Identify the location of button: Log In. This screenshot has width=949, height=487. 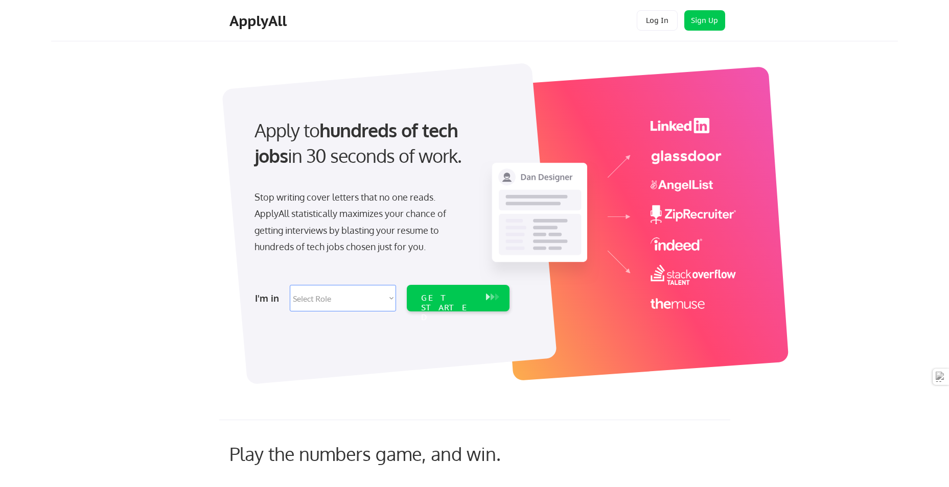
(657, 20).